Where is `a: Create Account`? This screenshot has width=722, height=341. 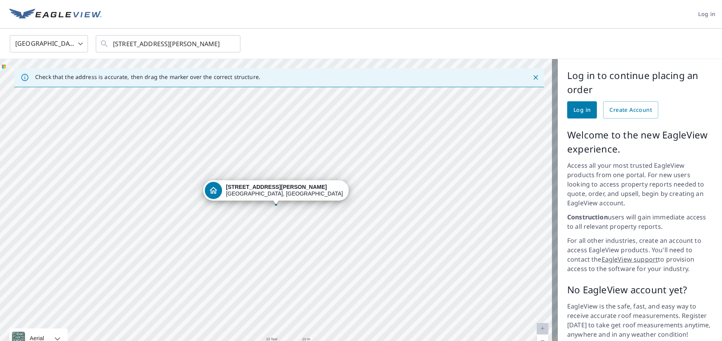 a: Create Account is located at coordinates (630, 110).